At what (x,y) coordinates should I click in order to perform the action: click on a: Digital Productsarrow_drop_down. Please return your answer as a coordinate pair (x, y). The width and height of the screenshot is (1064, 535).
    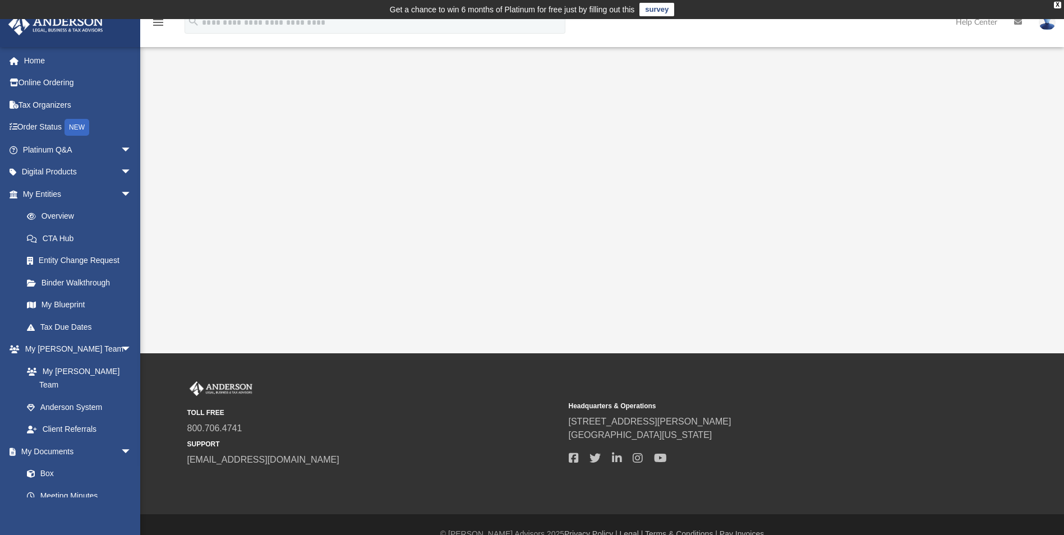
    Looking at the image, I should click on (78, 172).